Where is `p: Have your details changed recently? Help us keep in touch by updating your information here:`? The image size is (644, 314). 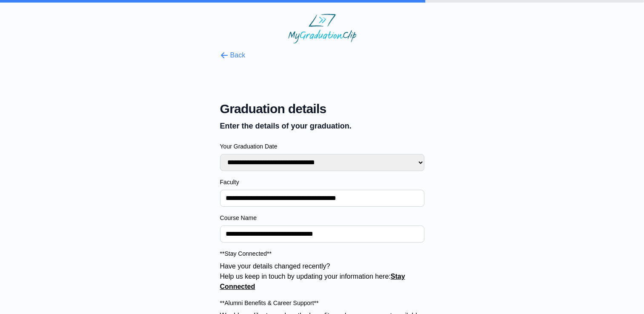
p: Have your details changed recently? Help us keep in touch by updating your information here: is located at coordinates (322, 277).